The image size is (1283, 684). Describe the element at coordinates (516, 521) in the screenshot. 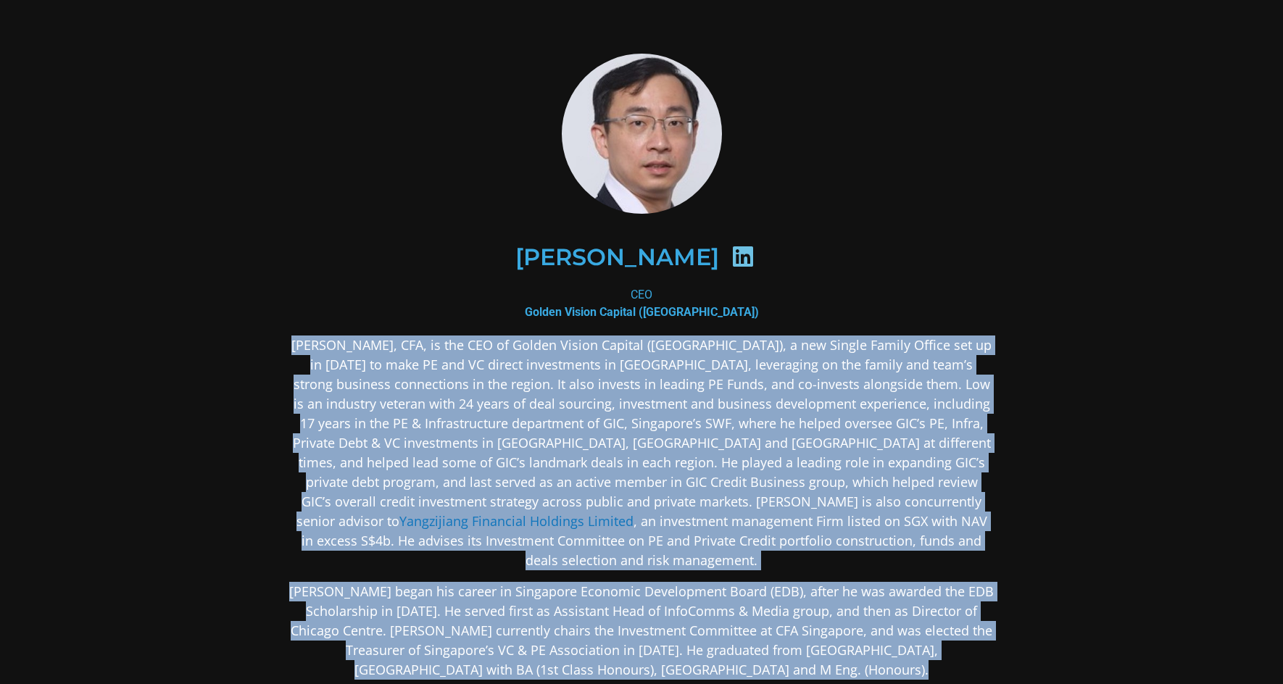

I see `a: Yangzijiang Financial Holdings Limited` at that location.